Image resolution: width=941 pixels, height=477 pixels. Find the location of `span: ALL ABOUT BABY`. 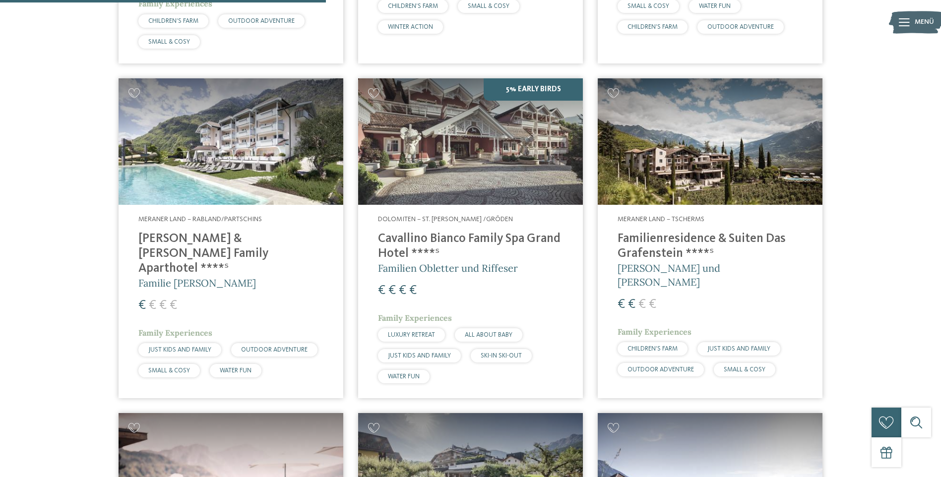

span: ALL ABOUT BABY is located at coordinates (489, 335).